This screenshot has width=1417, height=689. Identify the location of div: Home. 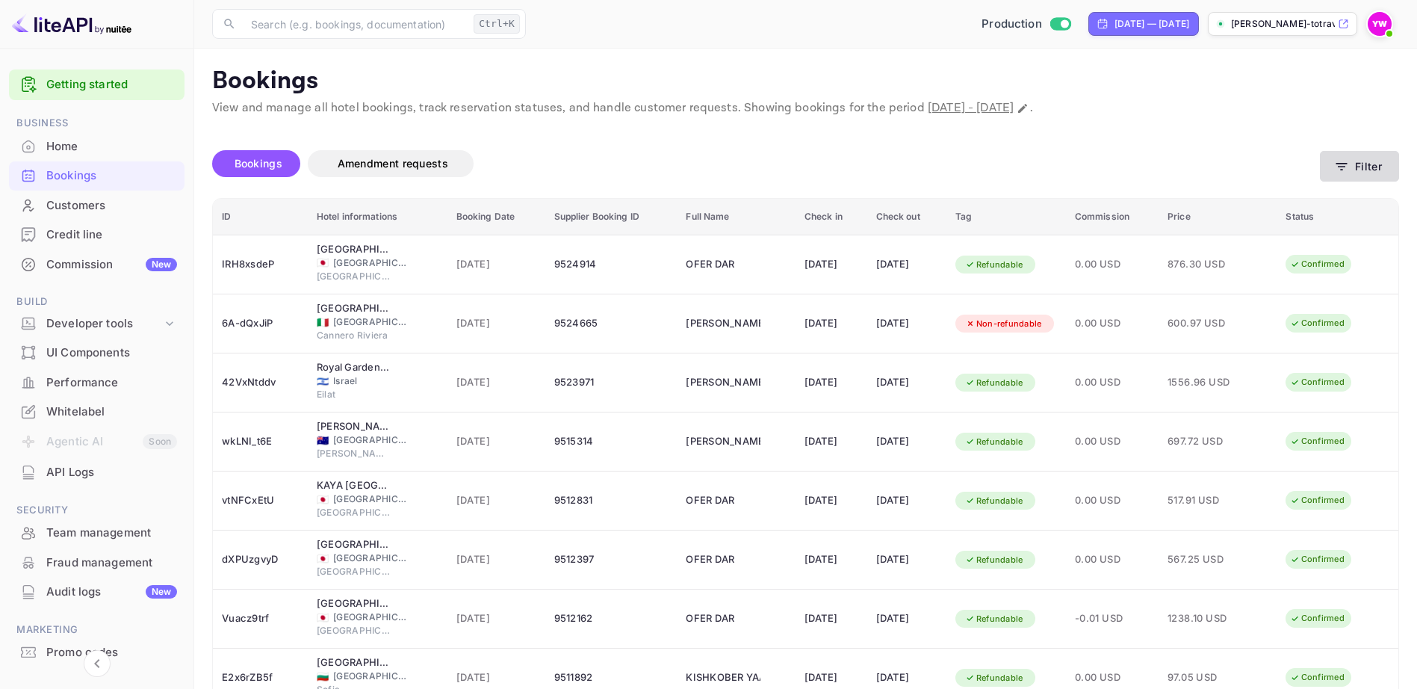
(111, 146).